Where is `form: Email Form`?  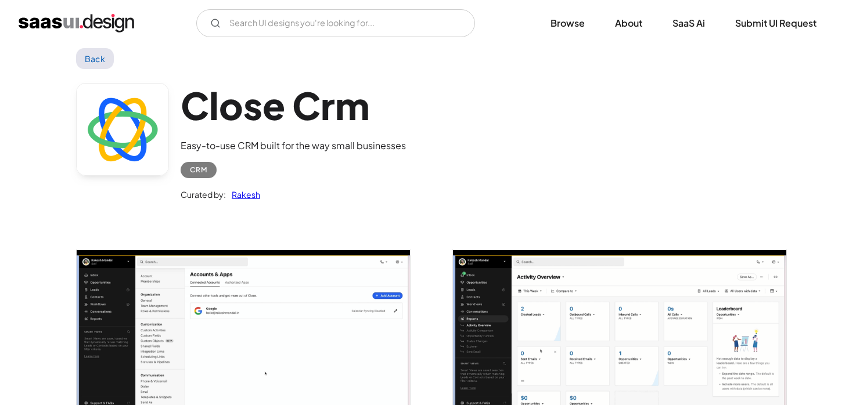 form: Email Form is located at coordinates (336, 23).